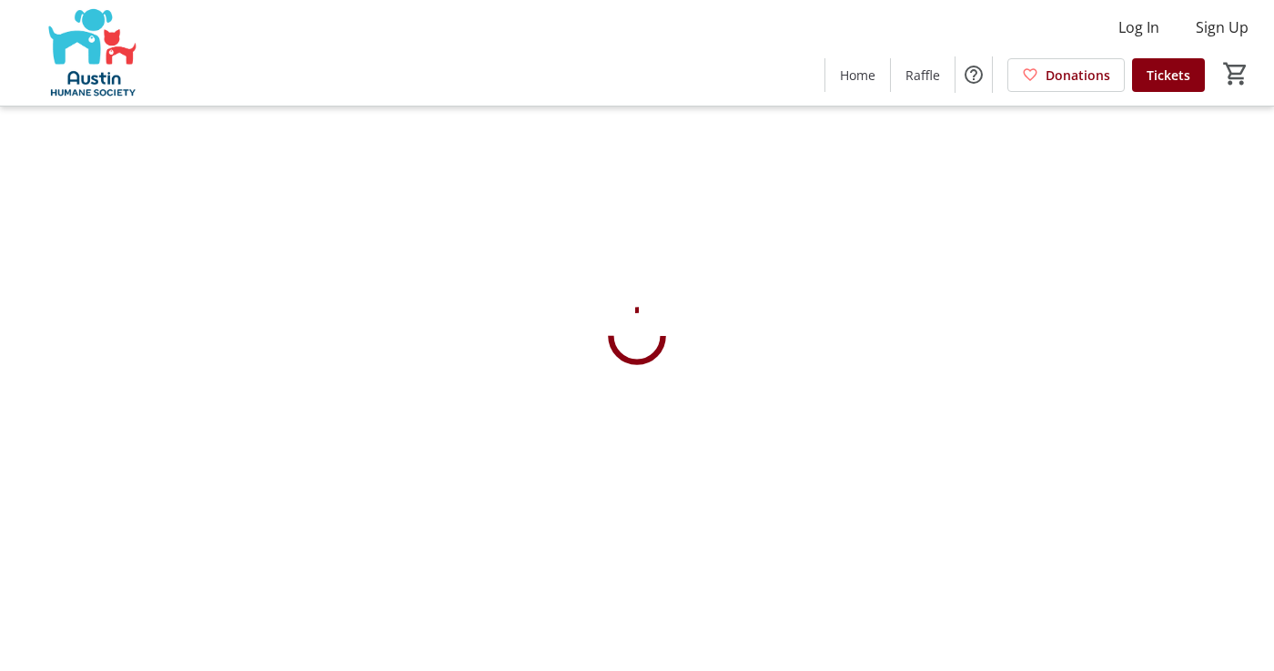 The image size is (1274, 671). I want to click on a: Home, so click(857, 75).